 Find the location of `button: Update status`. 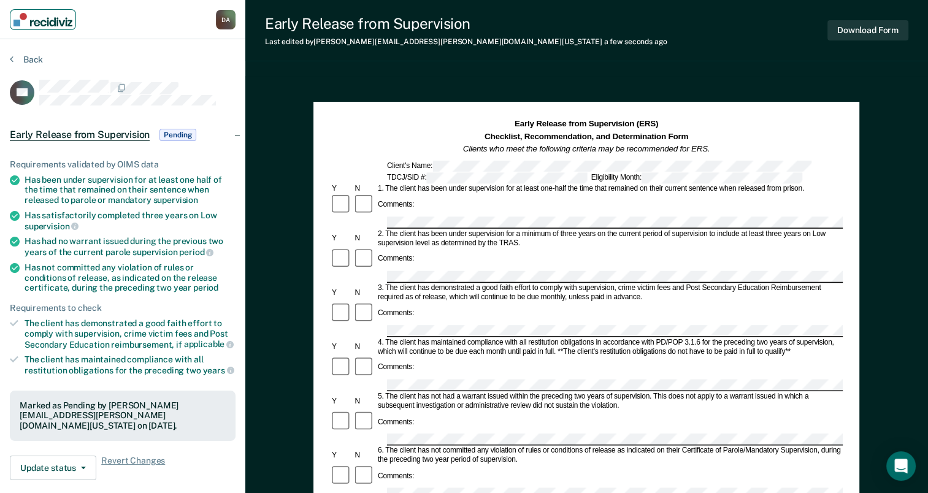

button: Update status is located at coordinates (53, 468).